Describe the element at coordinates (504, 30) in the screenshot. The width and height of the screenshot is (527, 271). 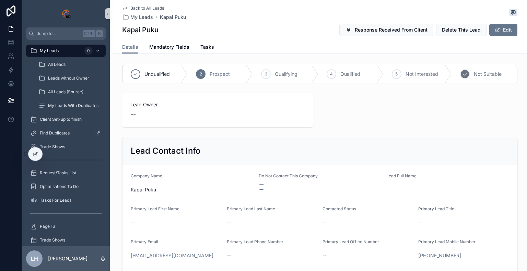
I see `button: Edit` at that location.